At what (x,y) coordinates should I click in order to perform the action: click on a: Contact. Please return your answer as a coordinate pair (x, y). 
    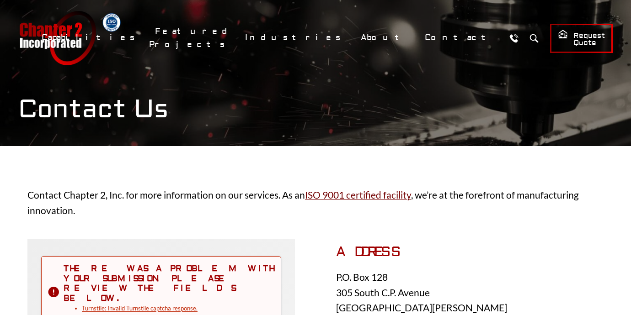
    Looking at the image, I should click on (459, 37).